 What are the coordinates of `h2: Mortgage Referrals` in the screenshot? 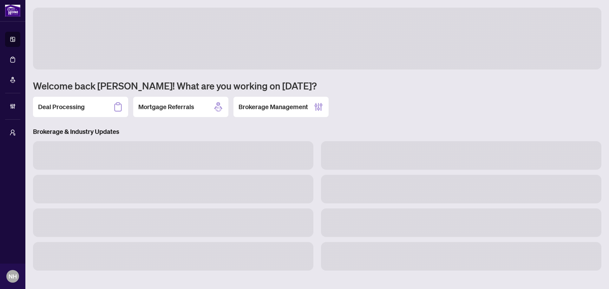 It's located at (166, 107).